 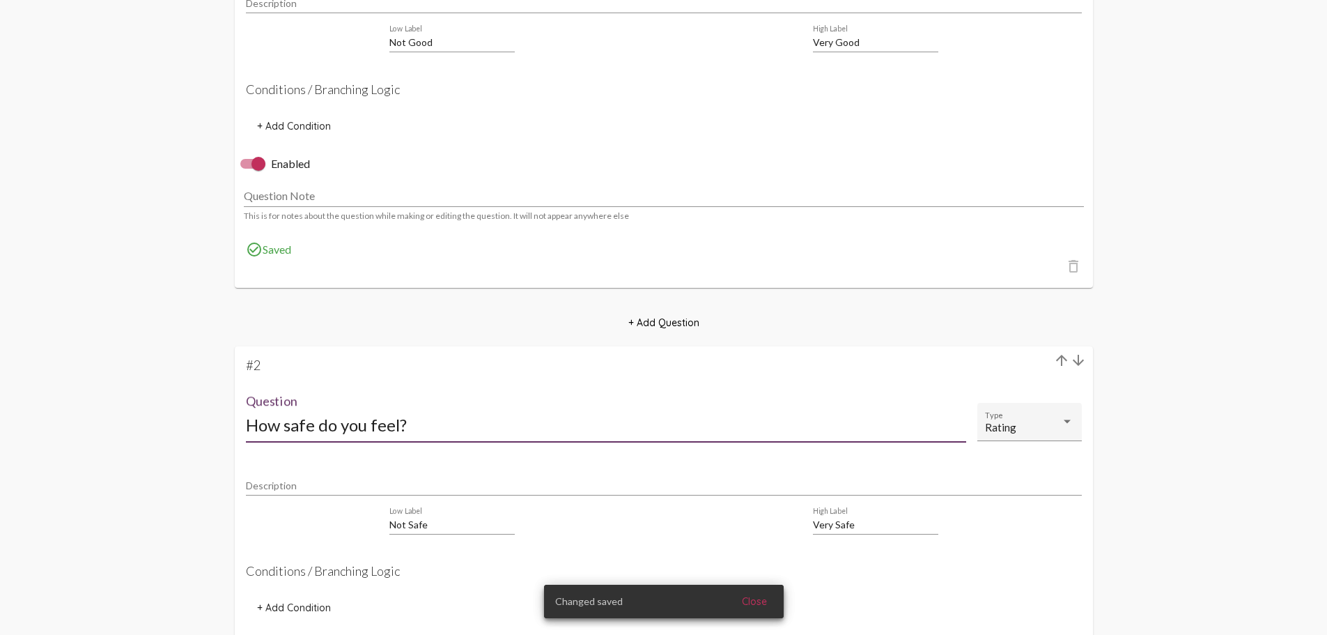 What do you see at coordinates (1000, 427) in the screenshot?
I see `mat-select-trigger: Rating` at bounding box center [1000, 427].